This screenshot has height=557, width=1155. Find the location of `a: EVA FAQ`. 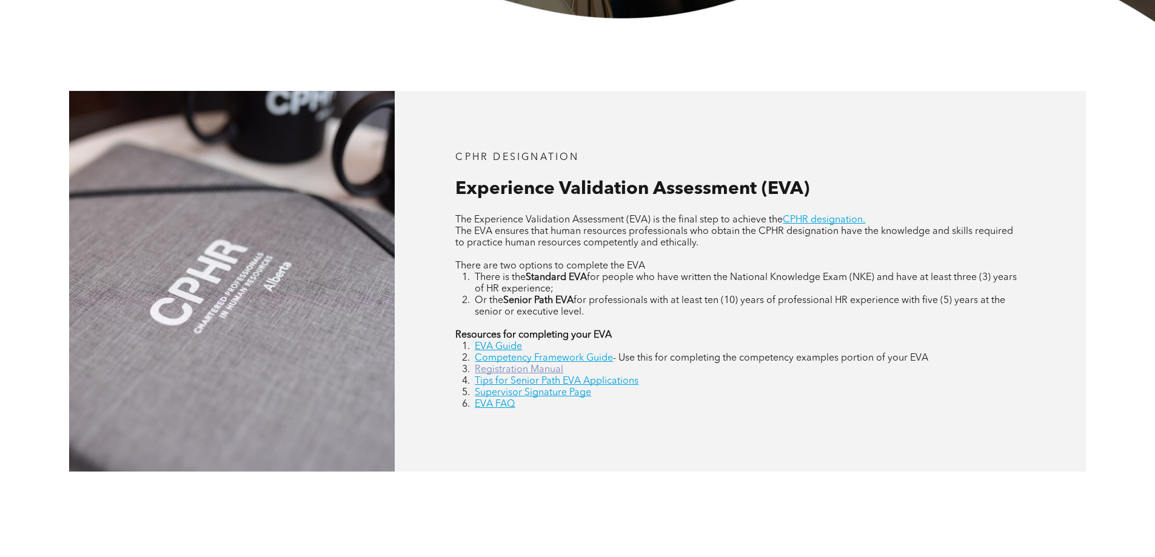

a: EVA FAQ is located at coordinates (495, 404).